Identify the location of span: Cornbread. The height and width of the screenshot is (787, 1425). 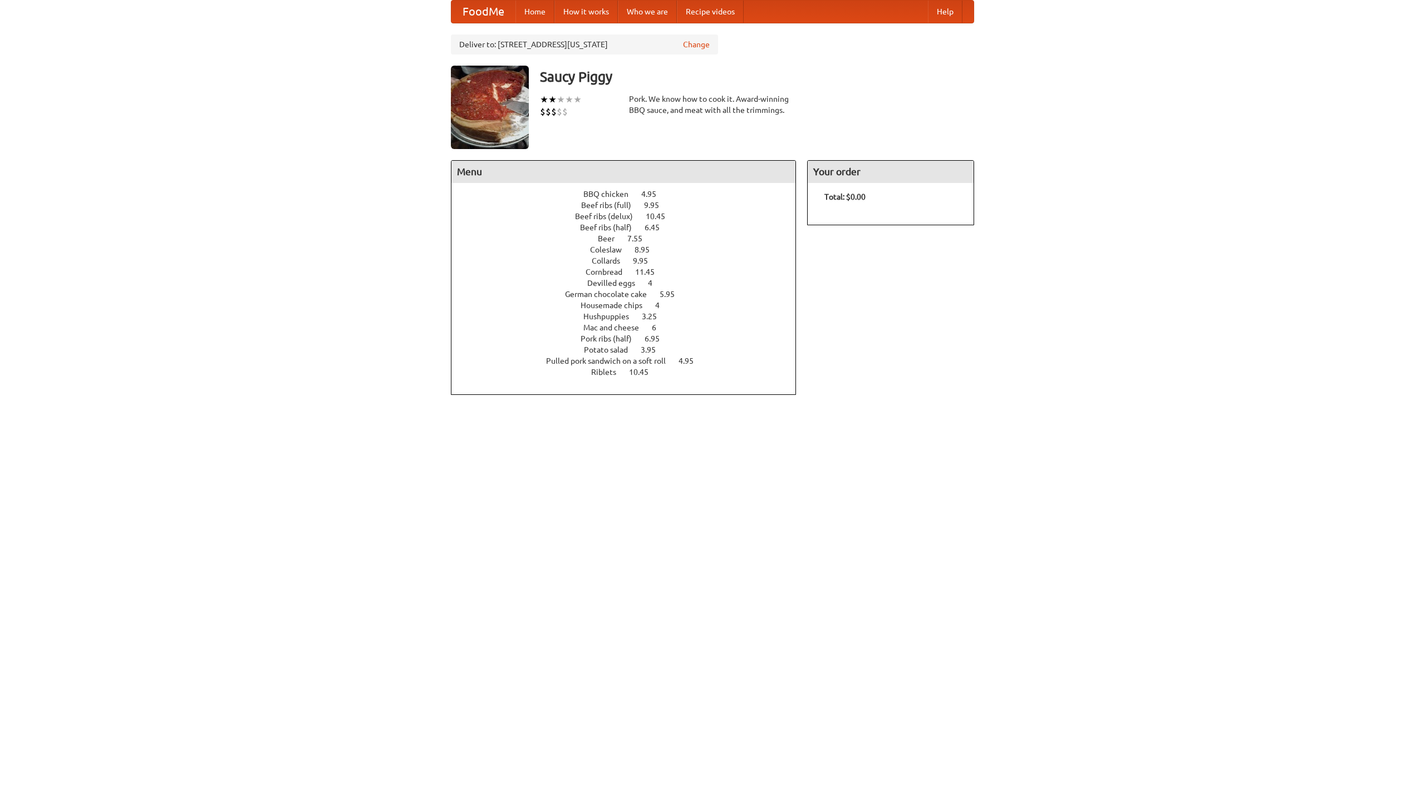
(609, 272).